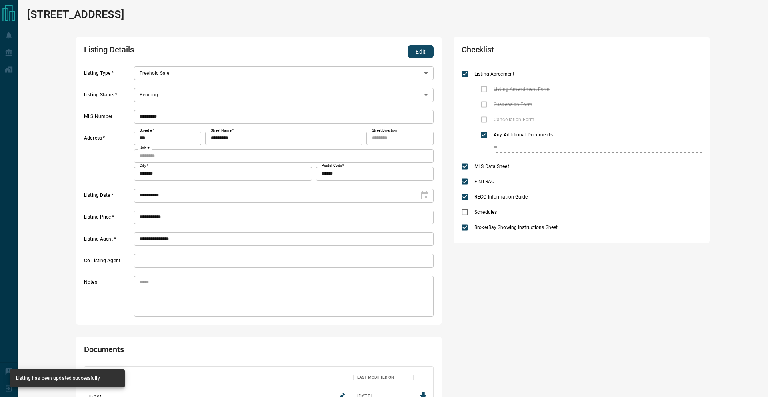 This screenshot has width=768, height=397. Describe the element at coordinates (108, 75) in the screenshot. I see `label: Listing Type` at that location.